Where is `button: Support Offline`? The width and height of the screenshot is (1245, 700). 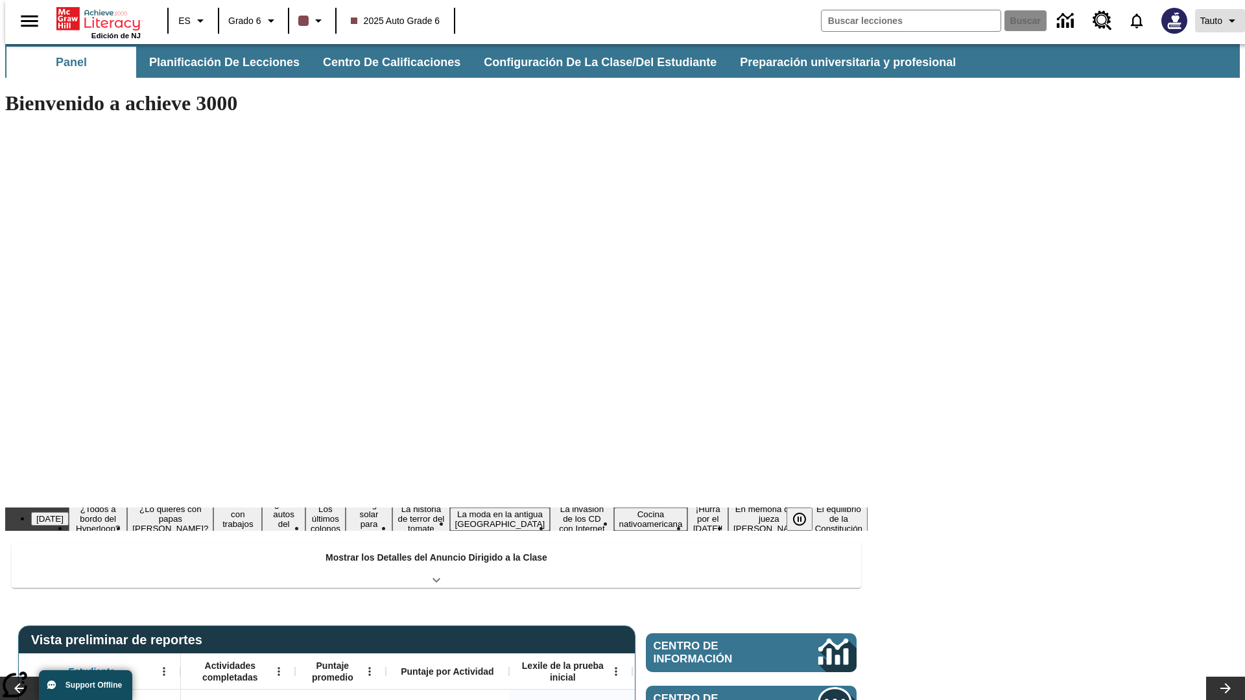 button: Support Offline is located at coordinates (86, 685).